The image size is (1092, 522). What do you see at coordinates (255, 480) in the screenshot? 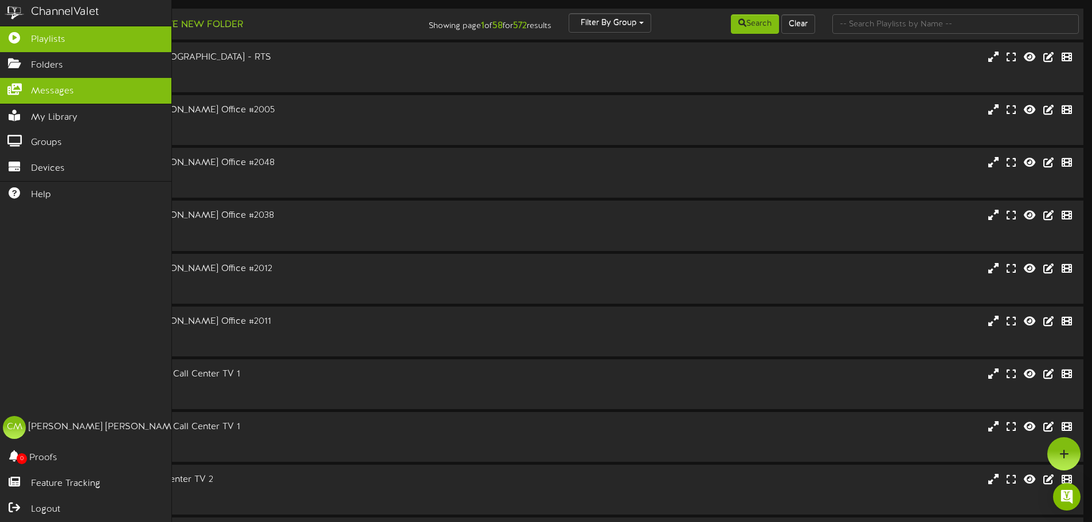
I see `div: AFCU Building #5 | Call Center TV 2` at bounding box center [255, 480].